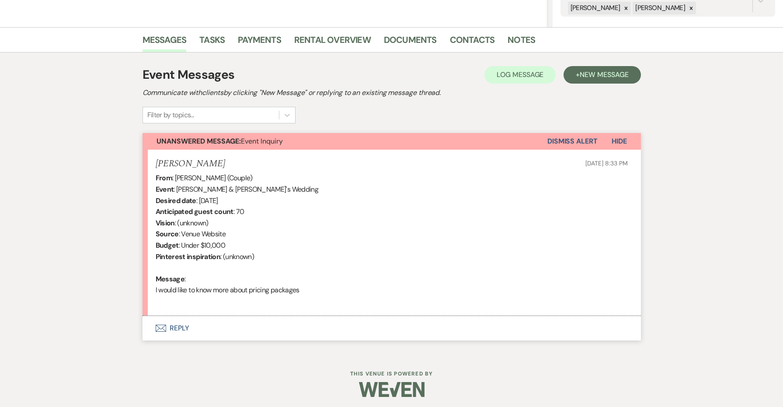 Image resolution: width=783 pixels, height=407 pixels. What do you see at coordinates (165, 189) in the screenshot?
I see `b: Event` at bounding box center [165, 189].